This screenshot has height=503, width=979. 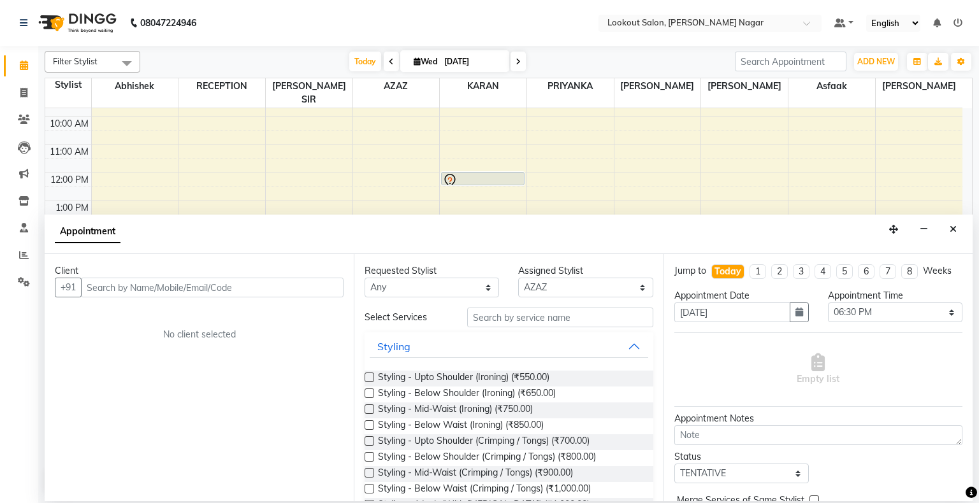 What do you see at coordinates (570, 86) in the screenshot?
I see `span: PRIYANKA` at bounding box center [570, 86].